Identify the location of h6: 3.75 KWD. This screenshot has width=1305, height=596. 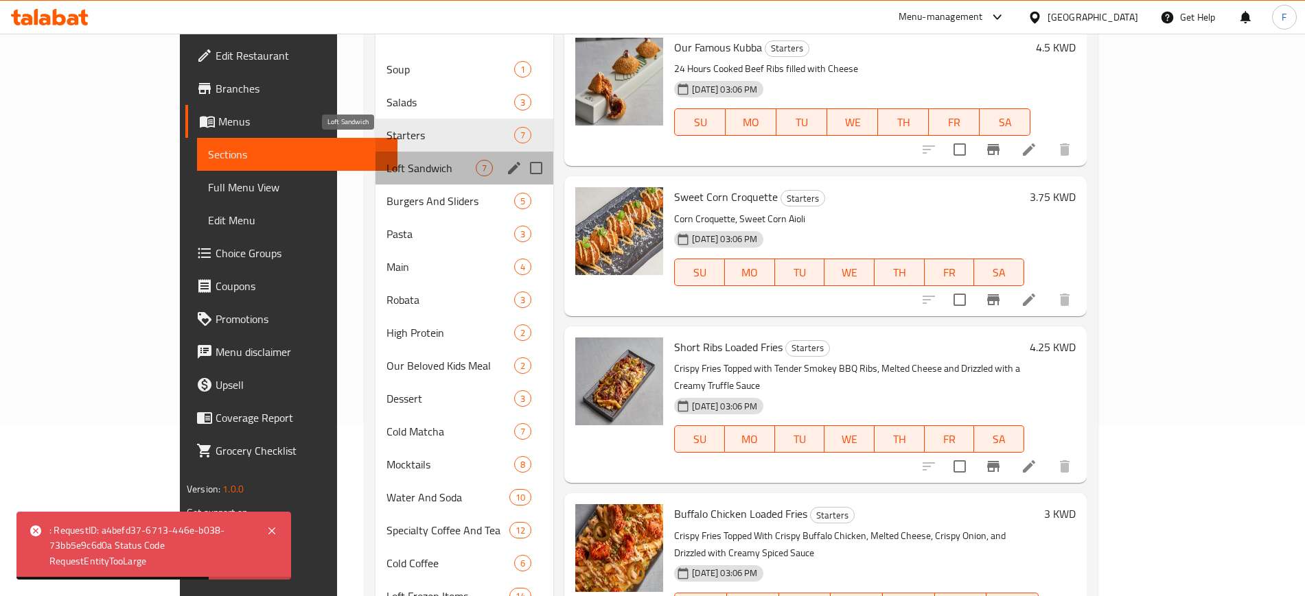
(1052, 197).